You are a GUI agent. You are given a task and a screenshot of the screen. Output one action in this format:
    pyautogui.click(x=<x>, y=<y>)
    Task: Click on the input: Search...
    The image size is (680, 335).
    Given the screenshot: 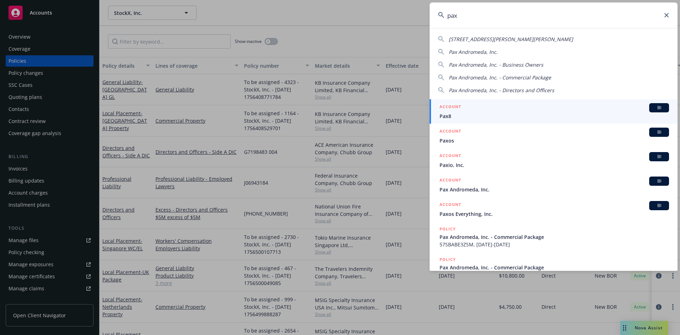 What is the action you would take?
    pyautogui.click(x=553, y=15)
    